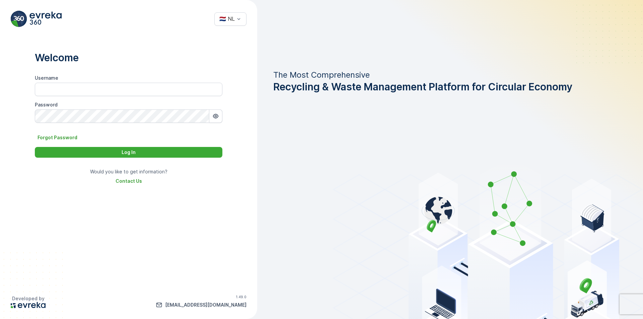 The height and width of the screenshot is (319, 643). What do you see at coordinates (423, 87) in the screenshot?
I see `span: Recycling & Waste Management Platform for Circular Economy` at bounding box center [423, 87].